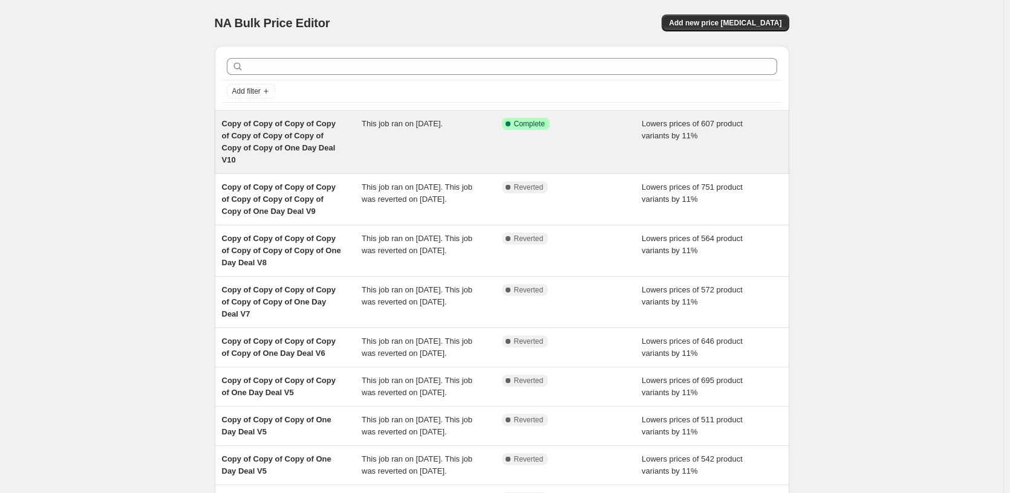 This screenshot has height=493, width=1010. Describe the element at coordinates (279, 386) in the screenshot. I see `span: Copy of Copy of Copy of Copy of One Day Deal V5` at that location.